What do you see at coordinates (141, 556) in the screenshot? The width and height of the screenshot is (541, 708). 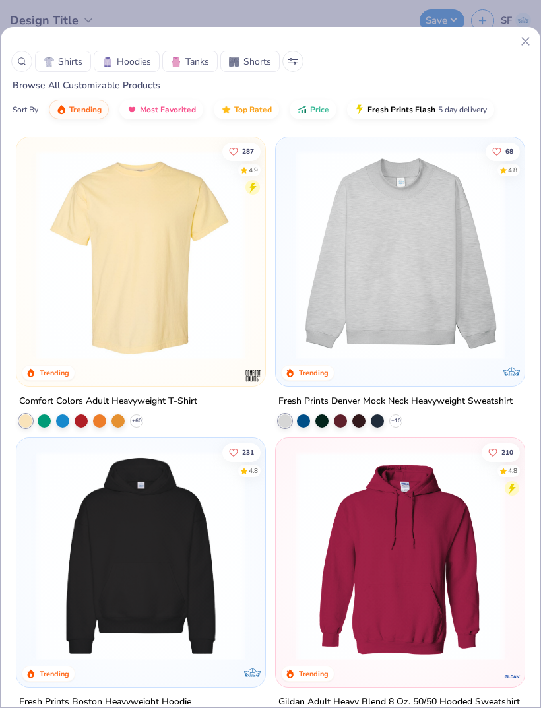 I see `img: 91acfc32-fd48-4d6b-bdad-a4c1a30ac3fc` at bounding box center [141, 556].